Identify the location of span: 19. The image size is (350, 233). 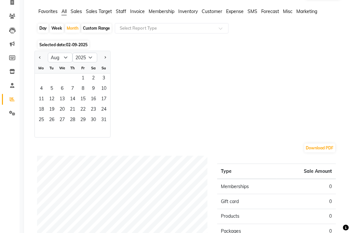
(52, 110).